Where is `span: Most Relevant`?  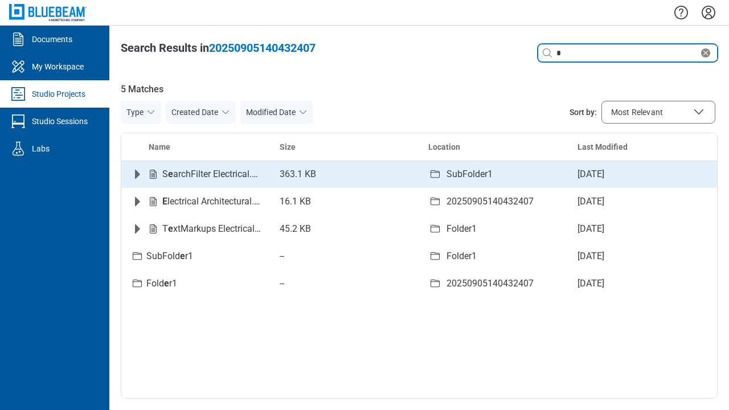 span: Most Relevant is located at coordinates (636, 112).